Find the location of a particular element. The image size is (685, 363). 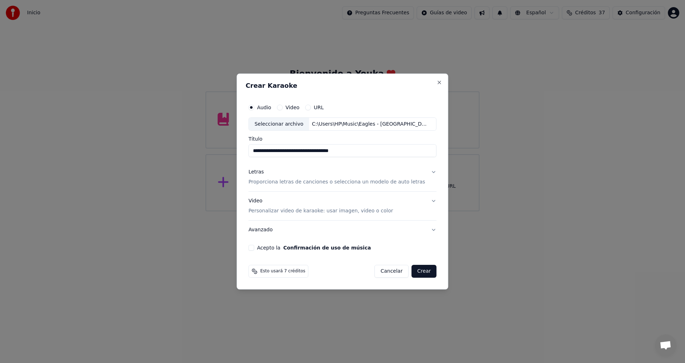

button: LetrasProporciona letras de canciones o selecciona un modelo de auto letras is located at coordinates (342, 177).